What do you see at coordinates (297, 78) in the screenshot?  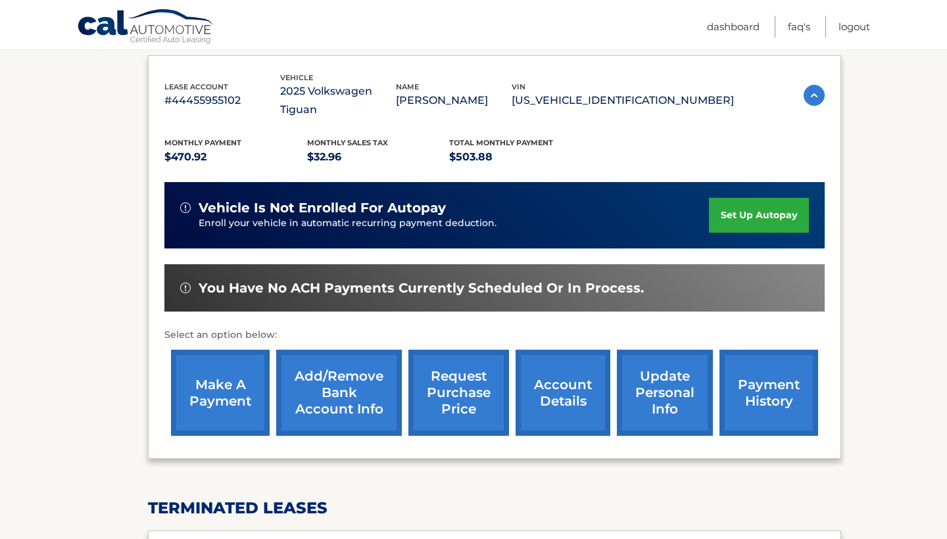 I see `span: vehicle` at bounding box center [297, 78].